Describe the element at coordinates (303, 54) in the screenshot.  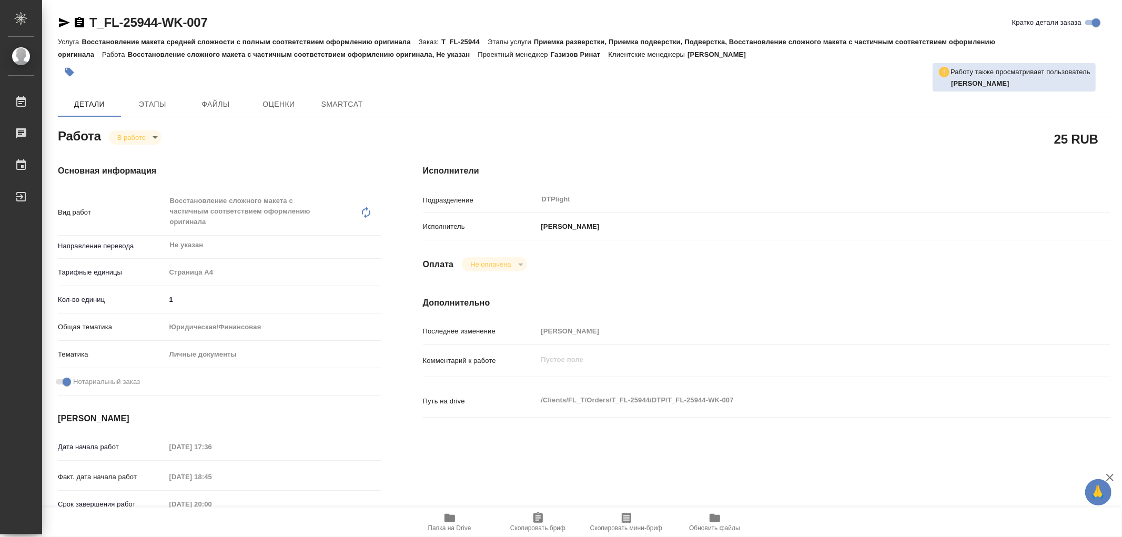
I see `p: Восстановление сложного макета с частичным соответствием оформлению оригинала, Не указан` at that location.